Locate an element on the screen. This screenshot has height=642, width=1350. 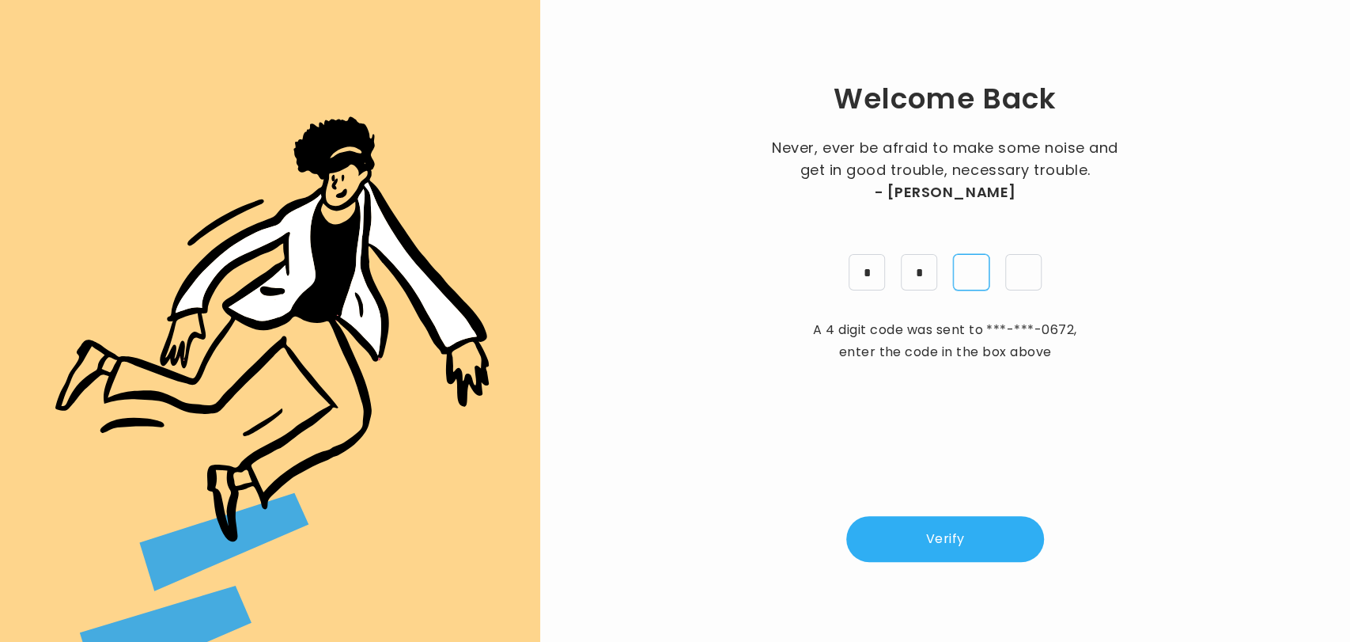
h1: Welcome Back is located at coordinates (945, 99).